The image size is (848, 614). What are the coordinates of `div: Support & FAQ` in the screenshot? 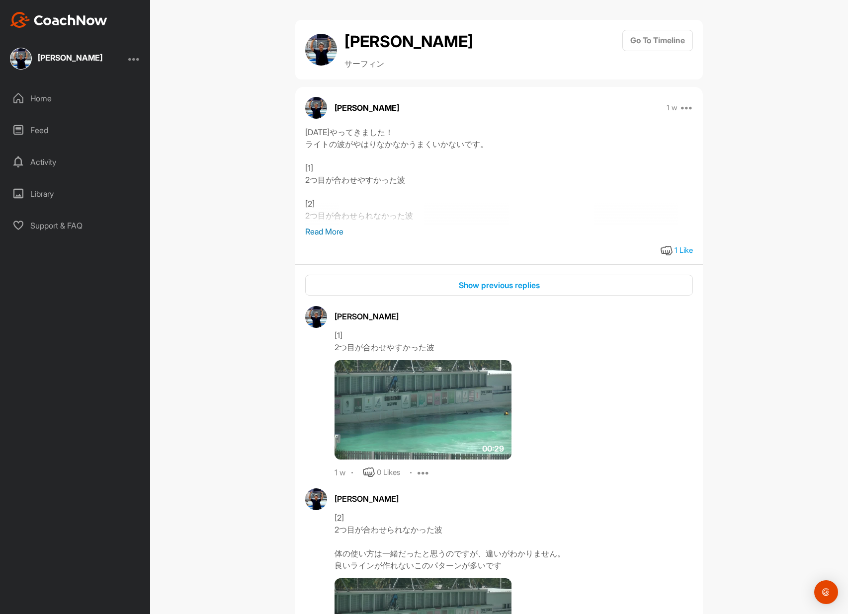 It's located at (76, 226).